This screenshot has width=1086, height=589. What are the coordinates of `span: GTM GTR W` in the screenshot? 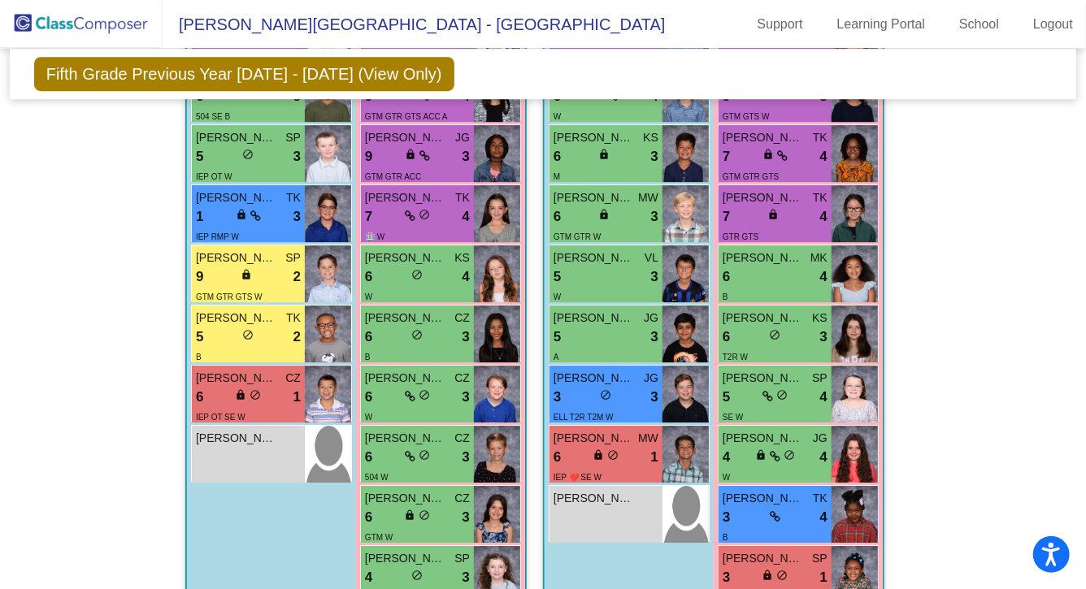 It's located at (577, 237).